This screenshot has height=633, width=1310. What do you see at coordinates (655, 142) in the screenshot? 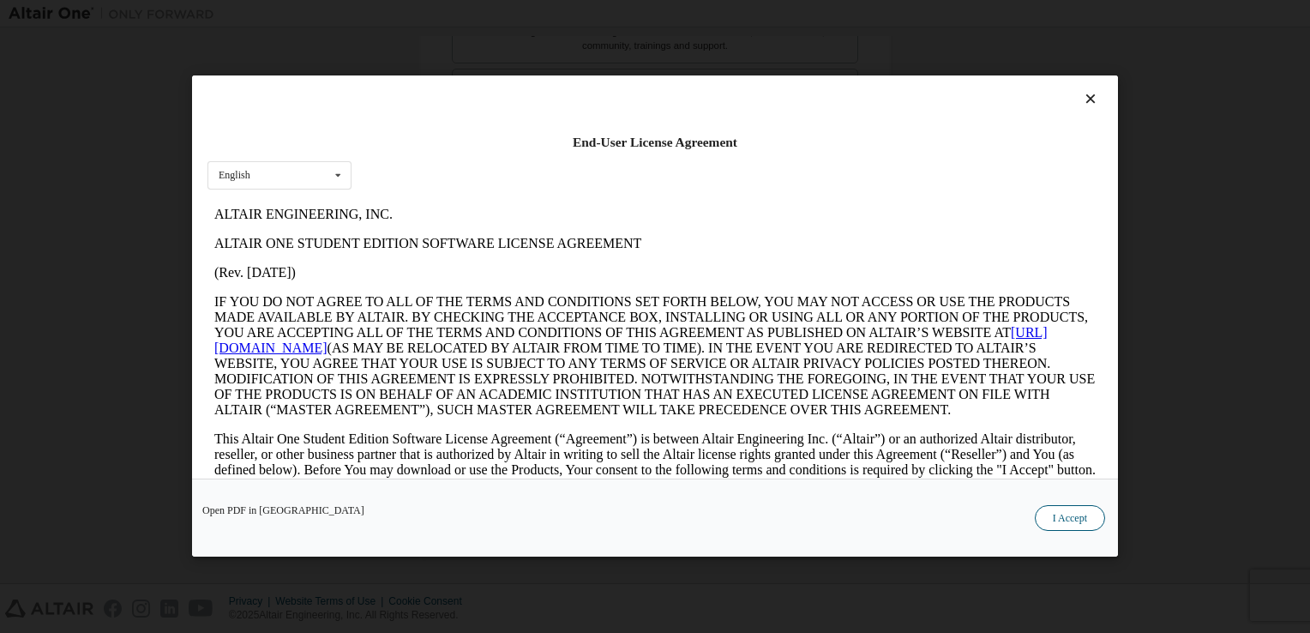
I see `div: End-User License Agreement` at bounding box center [655, 142].